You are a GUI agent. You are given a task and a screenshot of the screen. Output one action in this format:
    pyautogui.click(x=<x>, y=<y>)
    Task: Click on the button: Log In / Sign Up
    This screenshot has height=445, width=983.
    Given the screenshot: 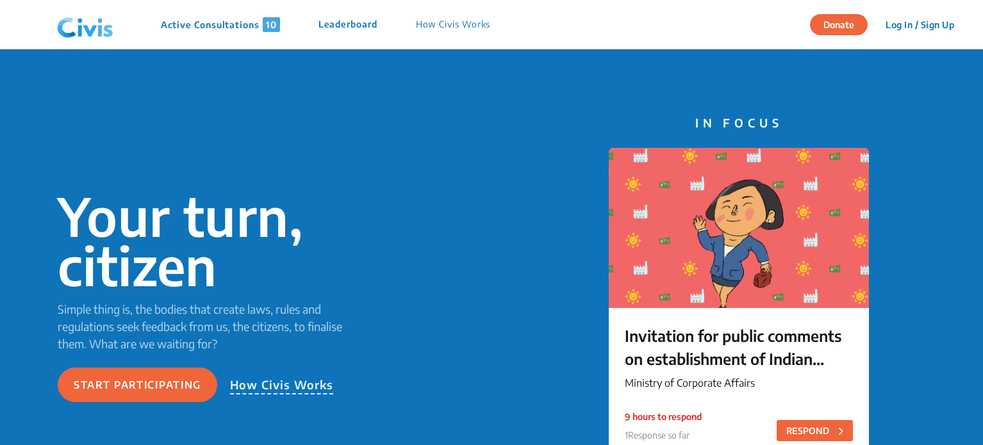 What is the action you would take?
    pyautogui.click(x=920, y=24)
    